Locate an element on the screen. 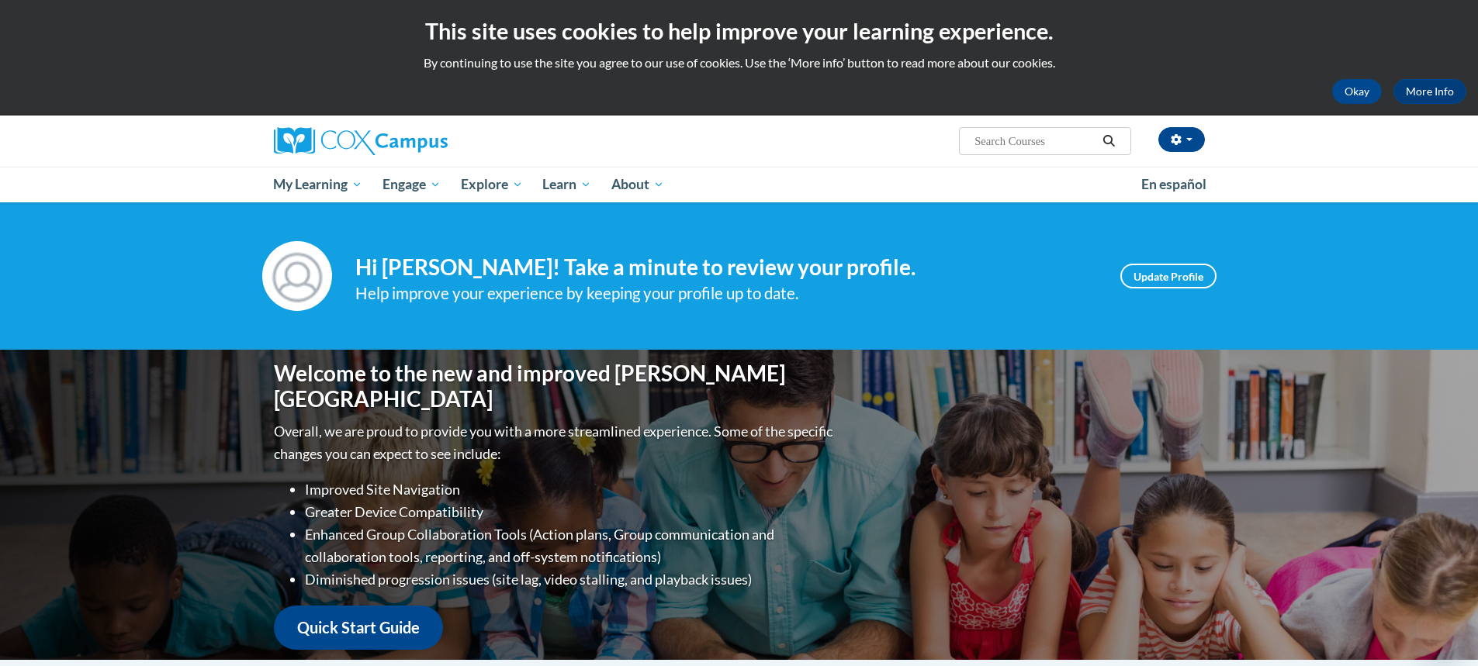 Image resolution: width=1478 pixels, height=666 pixels. a: Update Profile is located at coordinates (1168, 276).